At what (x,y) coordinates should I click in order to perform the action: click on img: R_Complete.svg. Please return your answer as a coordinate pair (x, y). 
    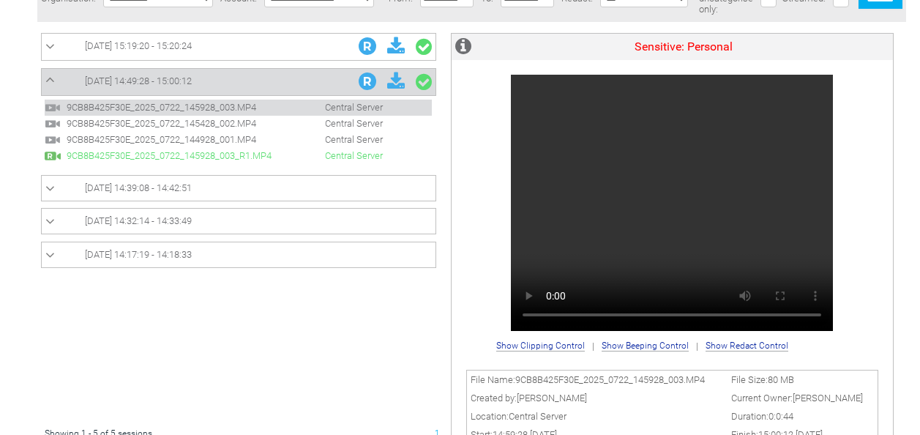
    Looking at the image, I should click on (53, 156).